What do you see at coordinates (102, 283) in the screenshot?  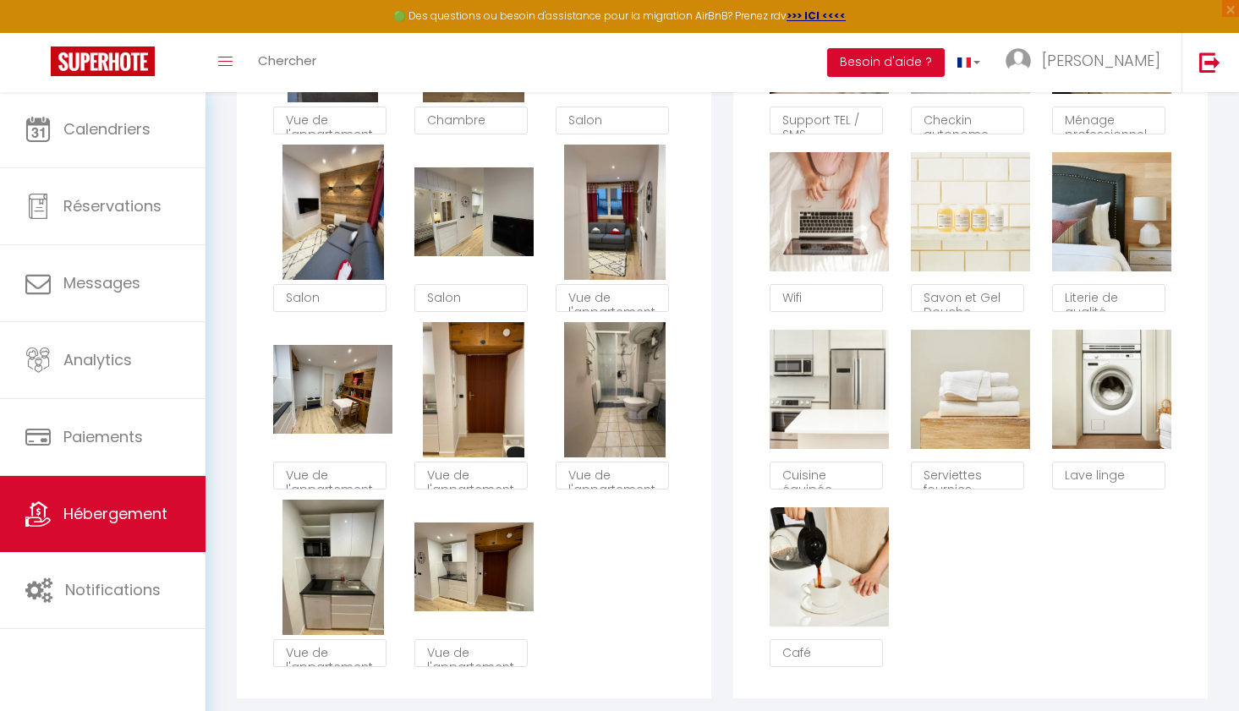 I see `span: Messages` at bounding box center [102, 283].